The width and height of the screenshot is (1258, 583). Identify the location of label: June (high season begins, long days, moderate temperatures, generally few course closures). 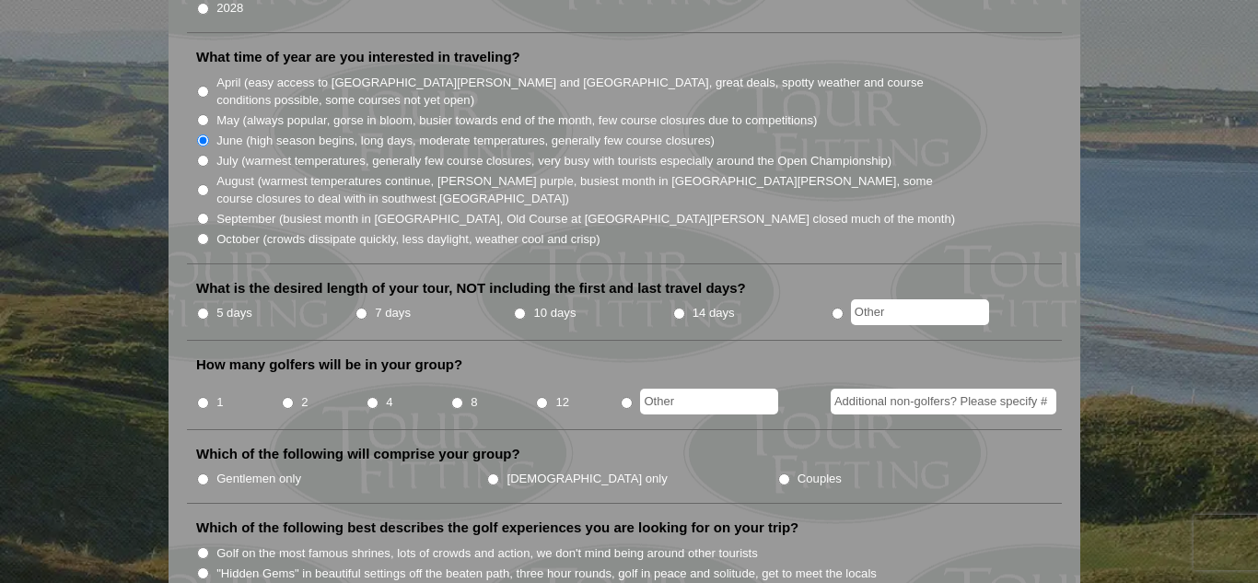
(465, 141).